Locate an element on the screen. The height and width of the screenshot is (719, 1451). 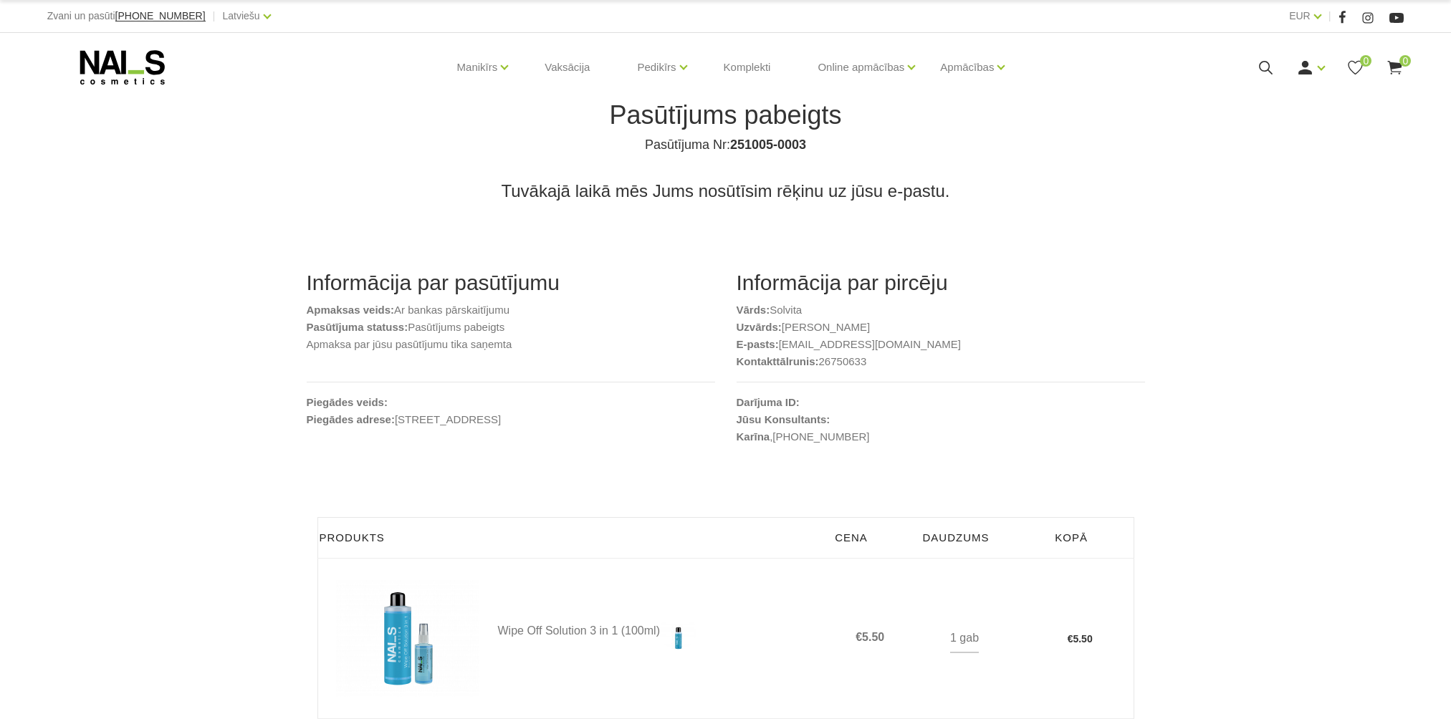
b: Uzvārds: is located at coordinates (759, 327).